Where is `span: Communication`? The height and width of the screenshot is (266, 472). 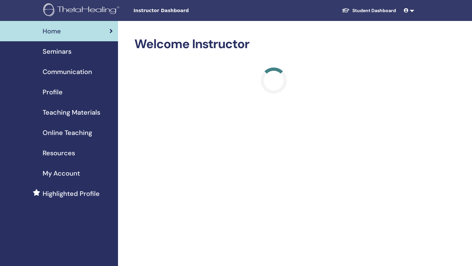
span: Communication is located at coordinates (67, 72).